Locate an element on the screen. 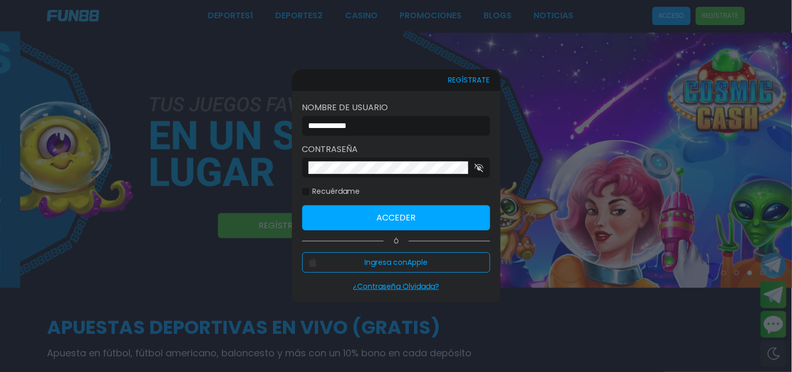  label: Recuérdame is located at coordinates (331, 191).